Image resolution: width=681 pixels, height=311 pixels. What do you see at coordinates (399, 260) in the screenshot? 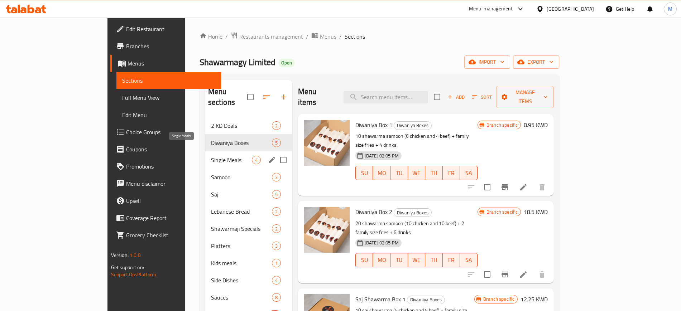
I see `span: TU` at bounding box center [399, 260].